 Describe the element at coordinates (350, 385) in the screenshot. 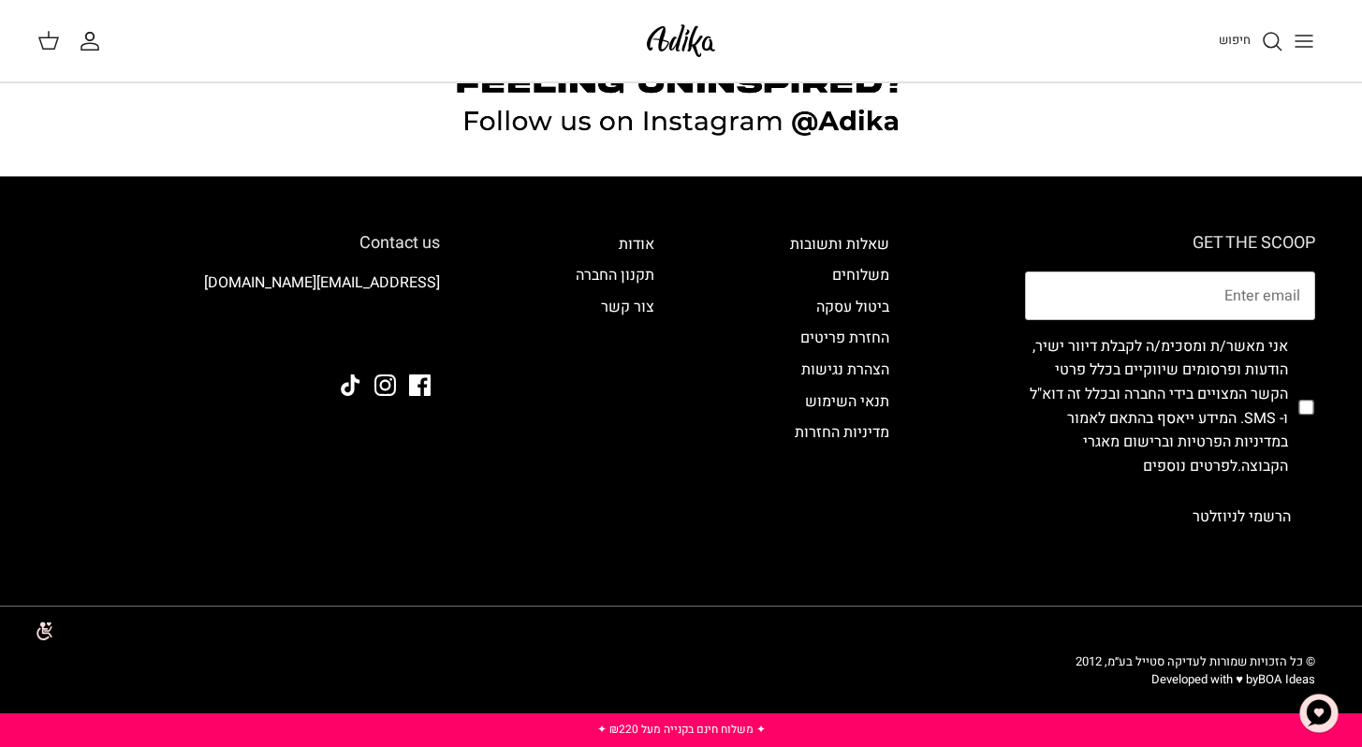

I see `a: Tiktok` at that location.